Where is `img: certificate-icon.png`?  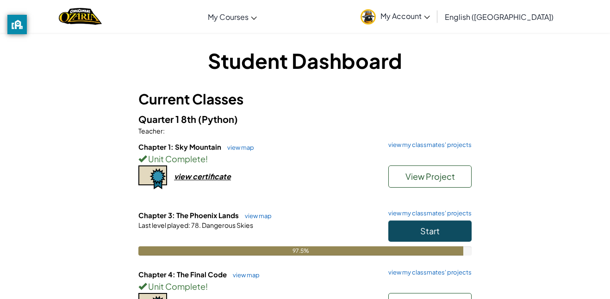 img: certificate-icon.png is located at coordinates (153, 178).